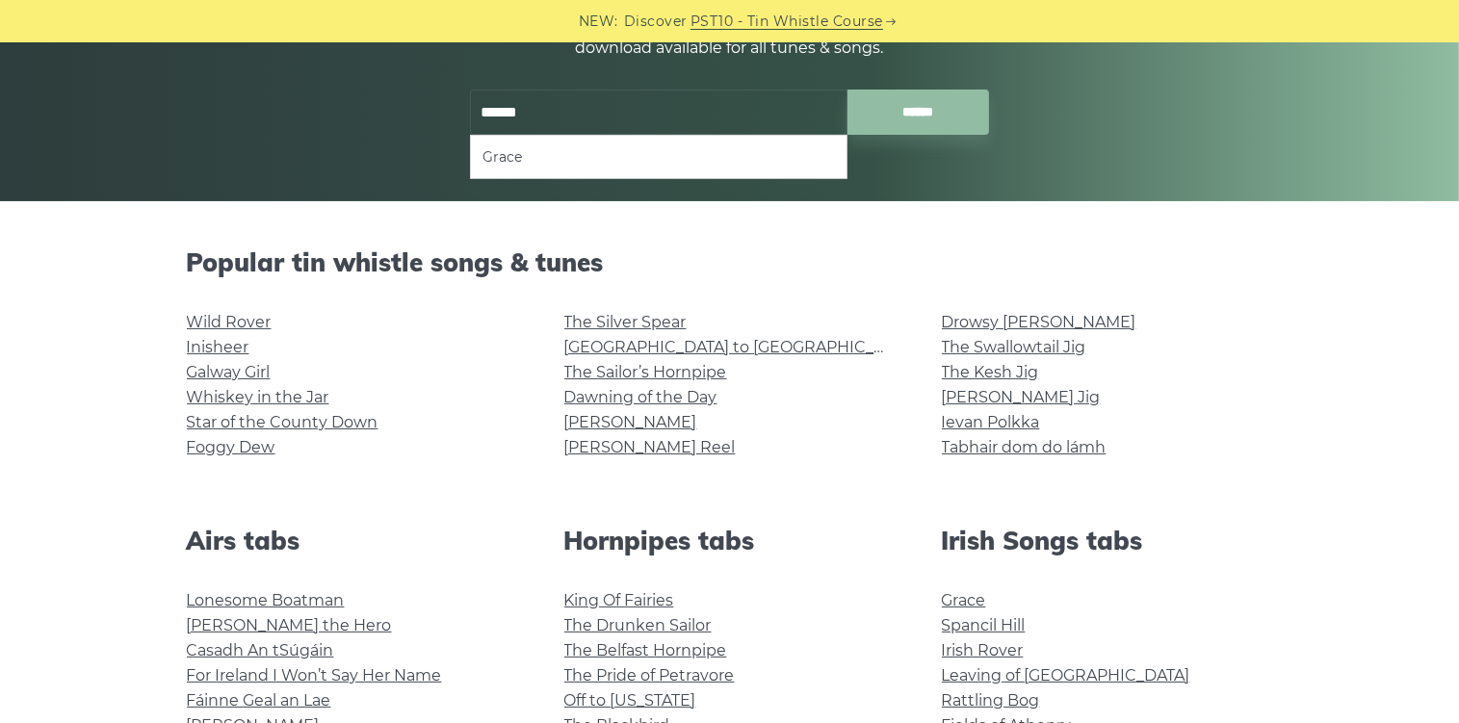 This screenshot has width=1459, height=723. I want to click on a: Lonesome Boatman, so click(266, 600).